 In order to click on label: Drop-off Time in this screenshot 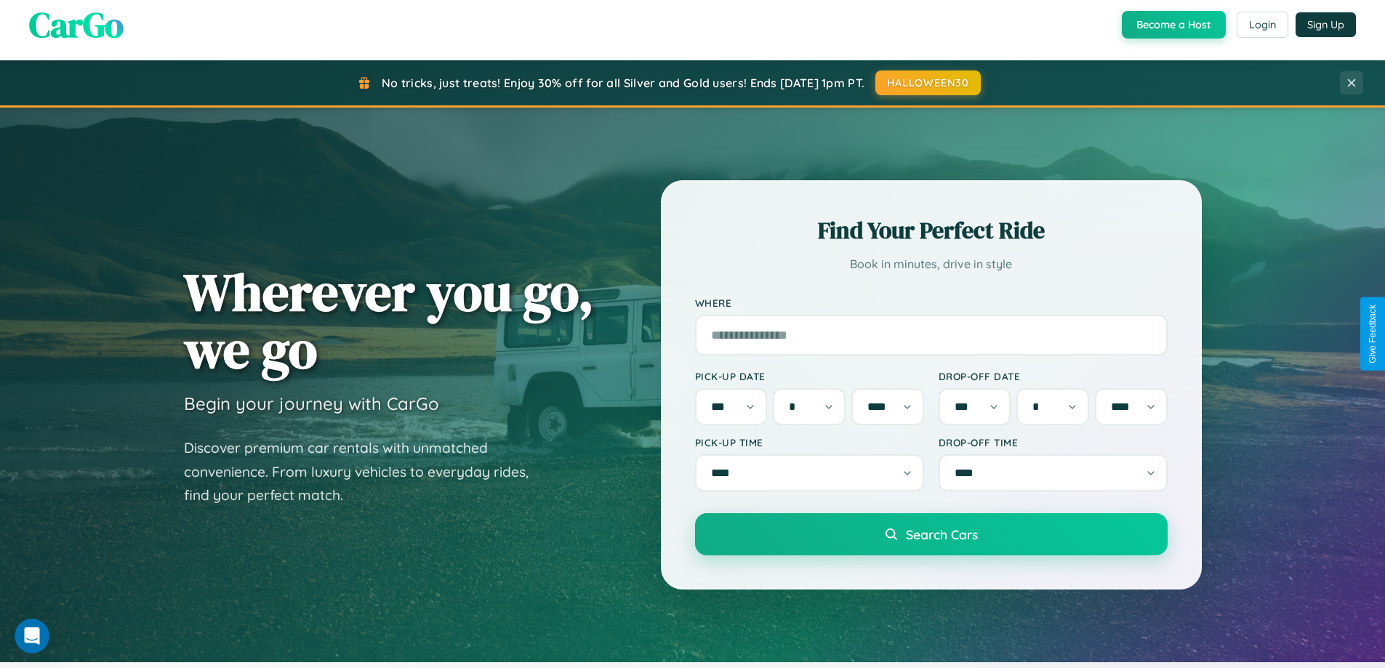, I will do `click(1053, 442)`.